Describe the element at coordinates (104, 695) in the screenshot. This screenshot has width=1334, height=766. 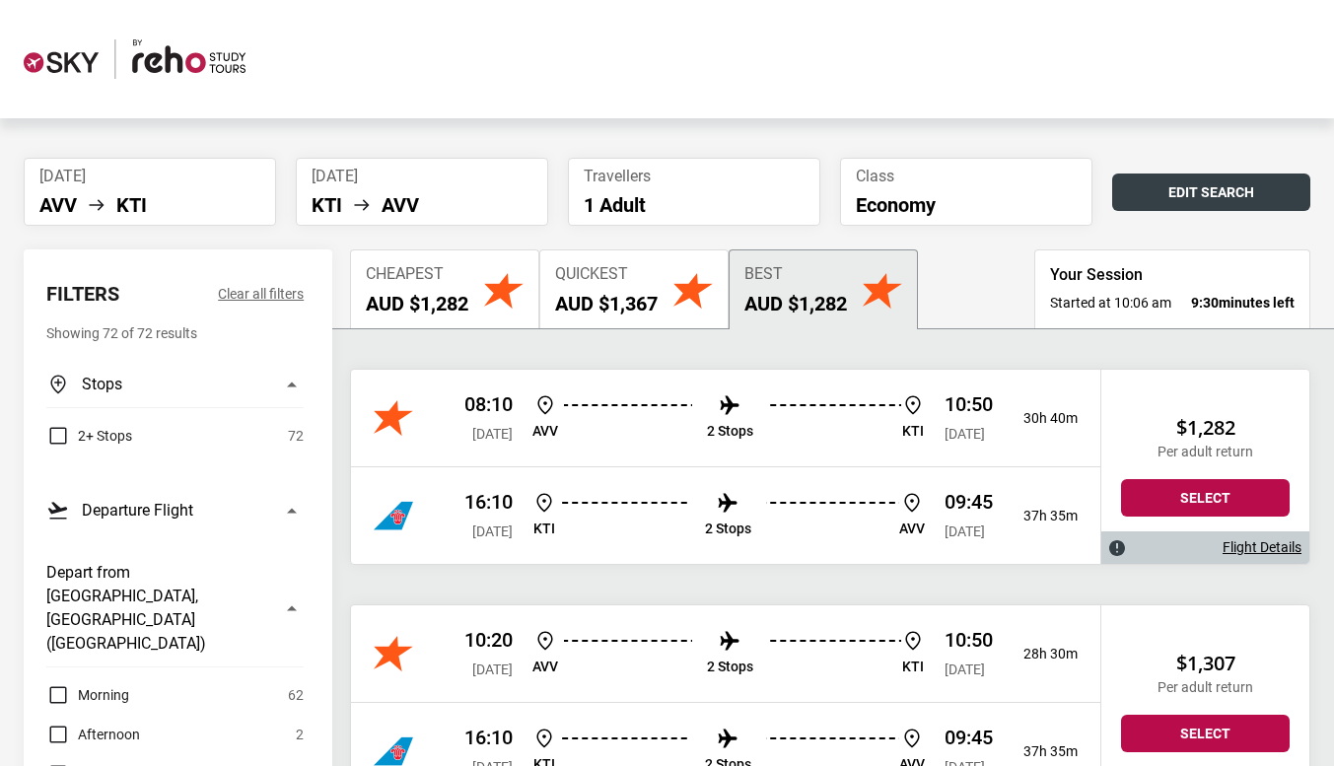
I see `span: Morning` at that location.